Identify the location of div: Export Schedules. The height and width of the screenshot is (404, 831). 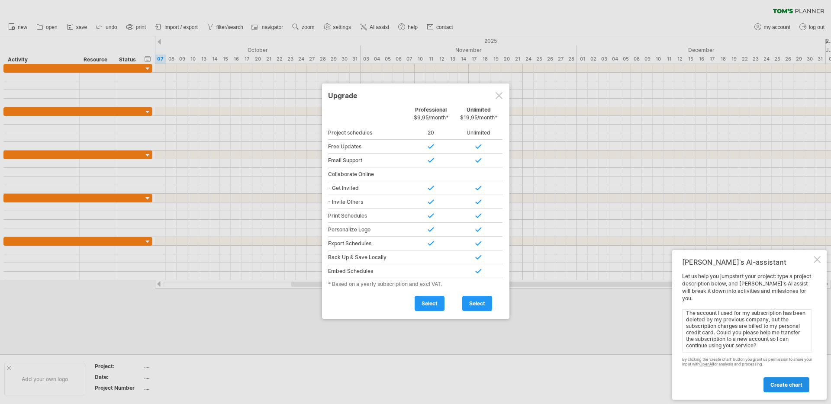
(368, 244).